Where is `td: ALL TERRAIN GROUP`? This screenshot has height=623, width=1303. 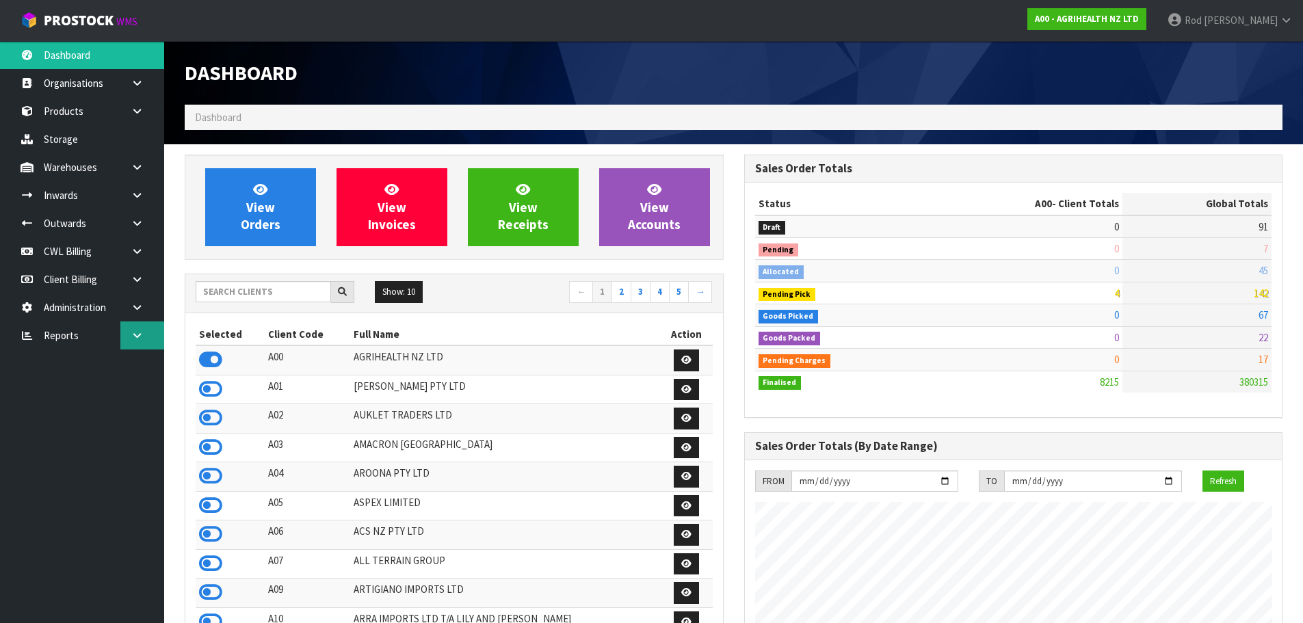
td: ALL TERRAIN GROUP is located at coordinates (505, 563).